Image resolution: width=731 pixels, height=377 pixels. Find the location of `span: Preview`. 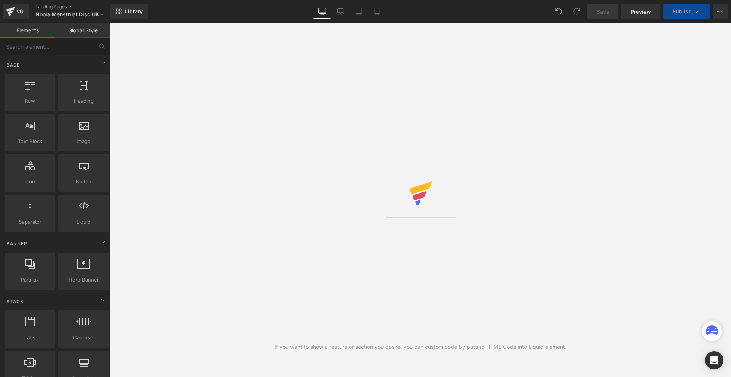

span: Preview is located at coordinates (641, 11).